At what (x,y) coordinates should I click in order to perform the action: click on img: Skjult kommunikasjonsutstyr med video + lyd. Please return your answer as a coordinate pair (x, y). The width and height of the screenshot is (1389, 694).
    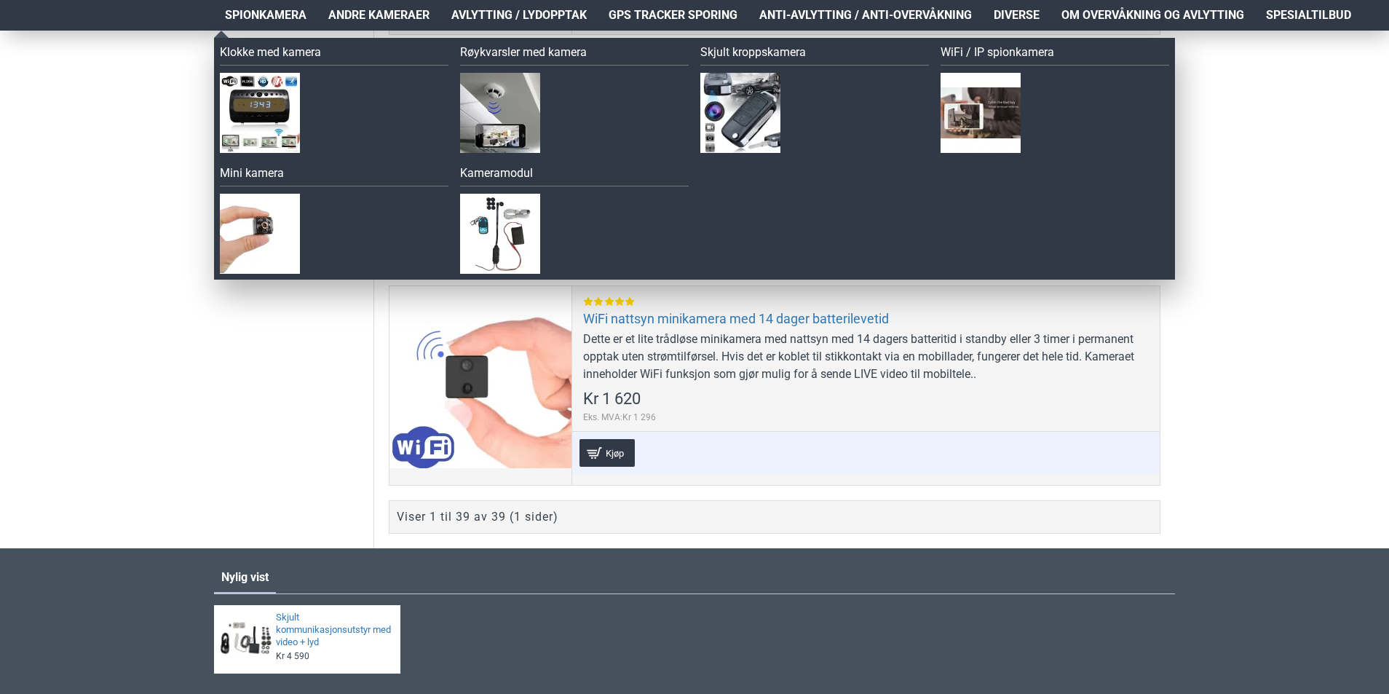
    Looking at the image, I should click on (245, 636).